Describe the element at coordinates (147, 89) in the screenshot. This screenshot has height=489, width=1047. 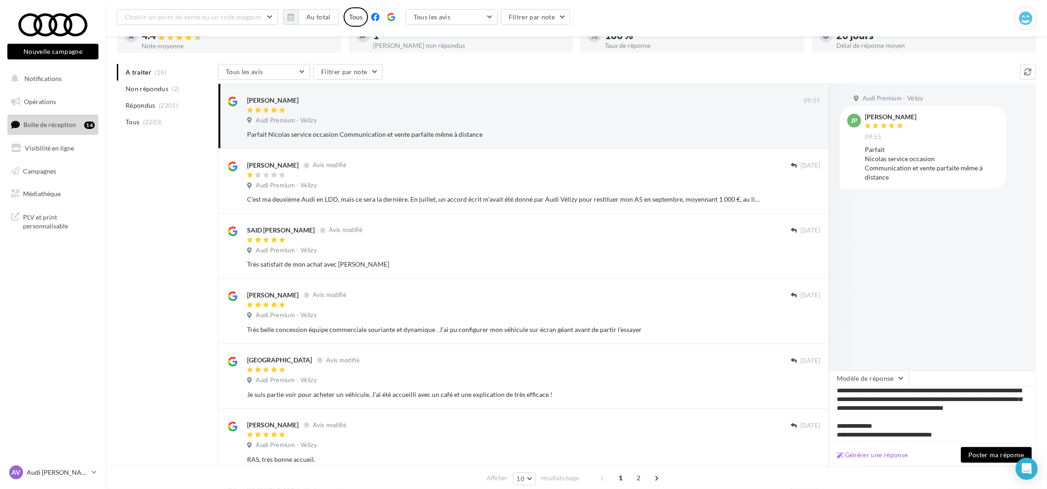
I see `span: Non répondus` at that location.